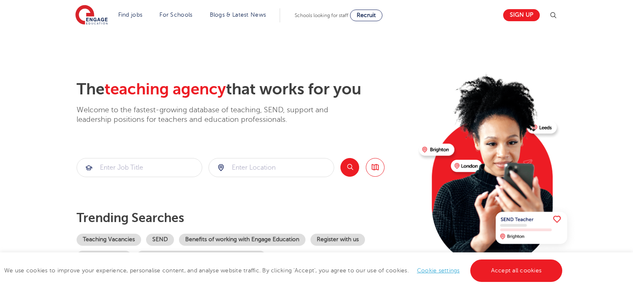 The height and width of the screenshot is (289, 633). Describe the element at coordinates (438, 270) in the screenshot. I see `a: Cookie settings` at that location.